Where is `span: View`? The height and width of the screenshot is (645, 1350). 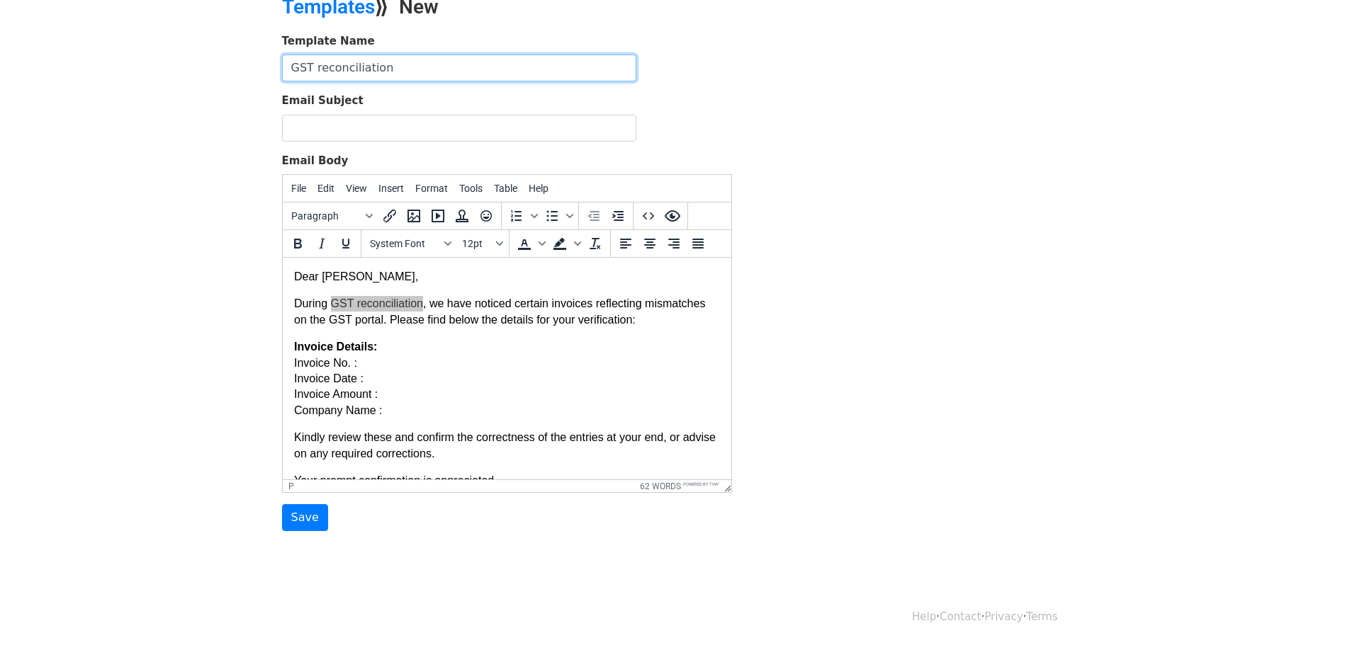 span: View is located at coordinates (356, 188).